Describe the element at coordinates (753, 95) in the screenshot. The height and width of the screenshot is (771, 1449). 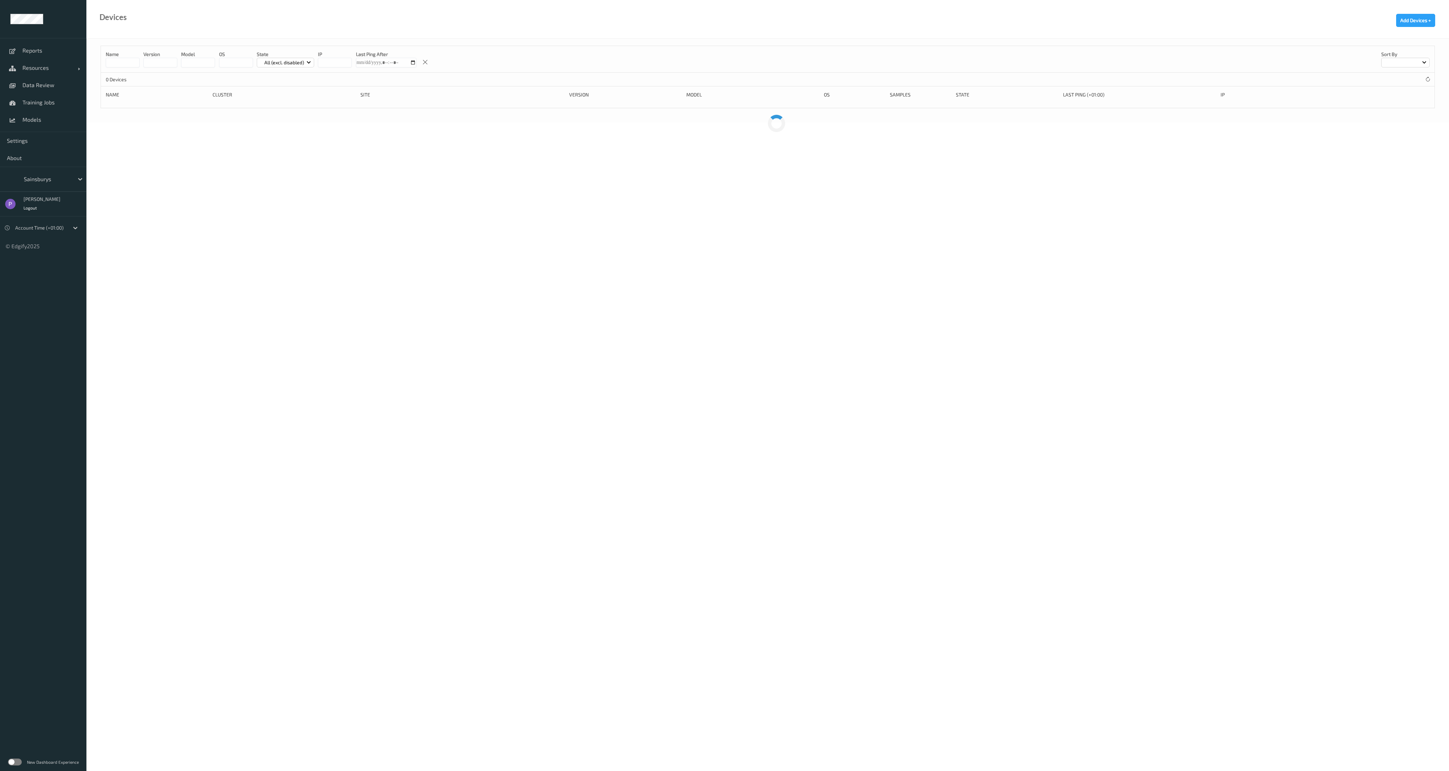
I see `div: Model` at that location.